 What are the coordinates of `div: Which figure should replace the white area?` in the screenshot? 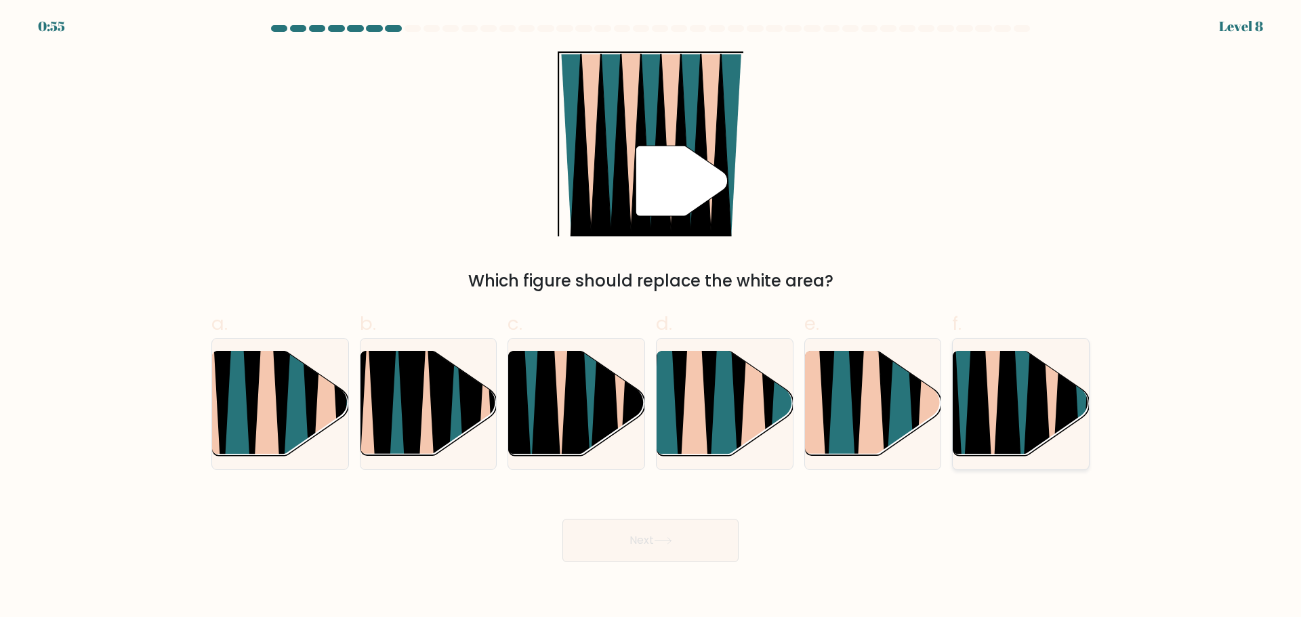 It's located at (650, 281).